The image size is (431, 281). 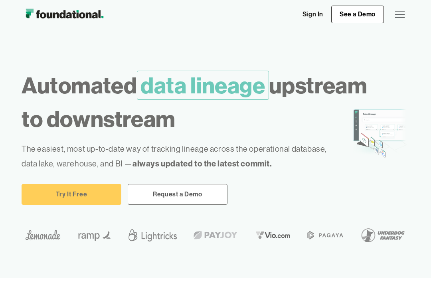 I want to click on a: Request a Demo, so click(x=177, y=194).